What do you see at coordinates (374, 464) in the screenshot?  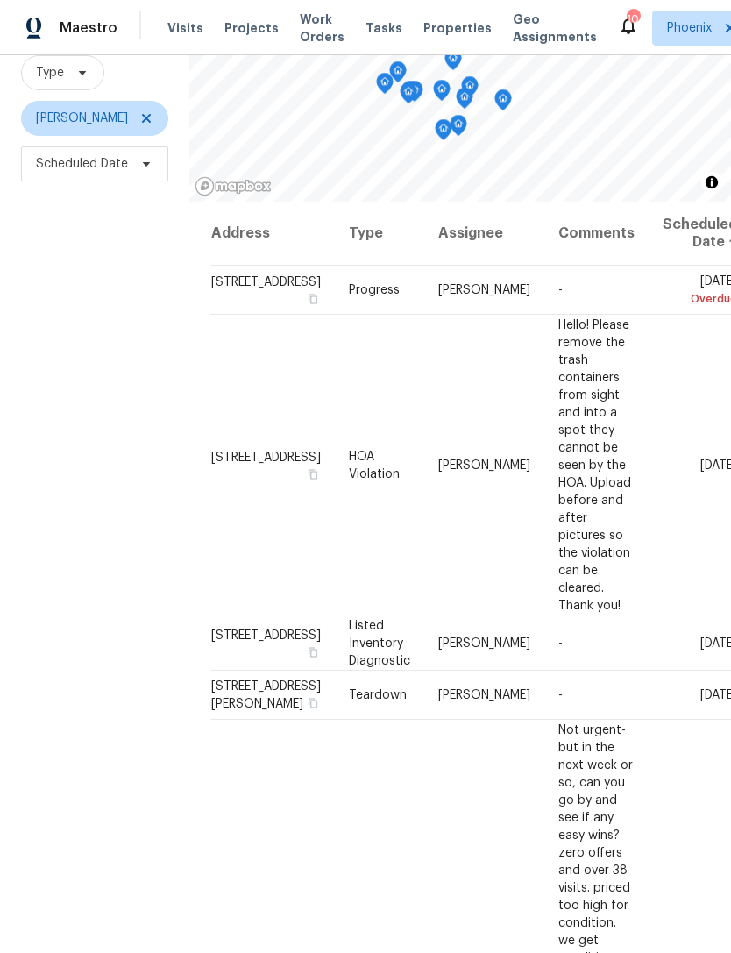 I see `span: HOA Violation` at bounding box center [374, 464].